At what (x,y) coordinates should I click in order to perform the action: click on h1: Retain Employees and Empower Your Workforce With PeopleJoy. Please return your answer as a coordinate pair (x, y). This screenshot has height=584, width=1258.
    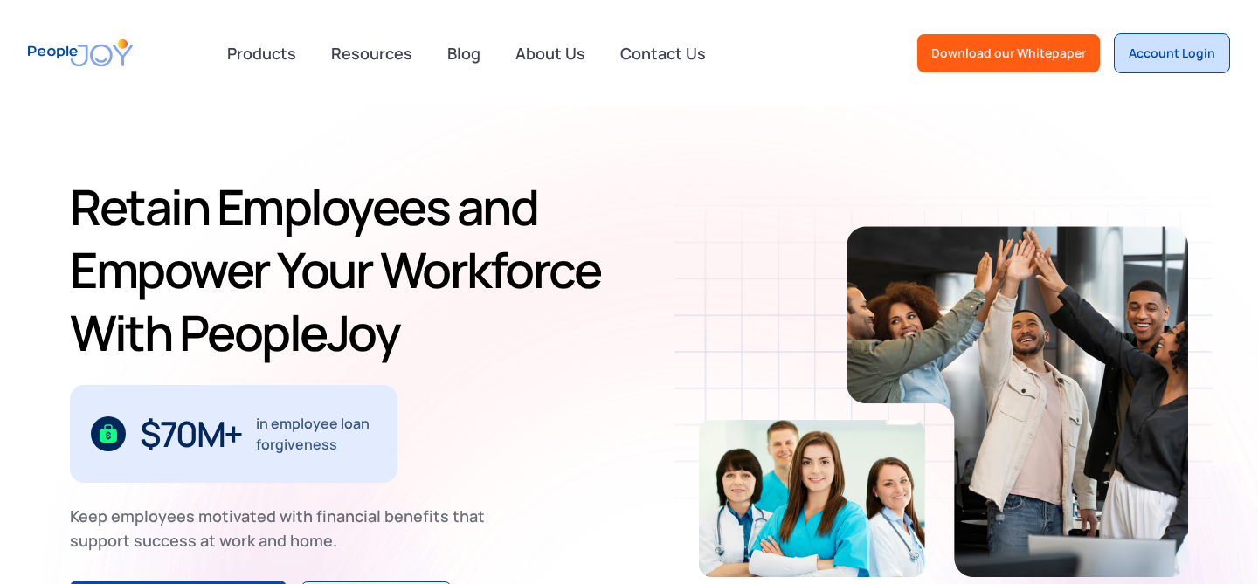
    Looking at the image, I should click on (346, 270).